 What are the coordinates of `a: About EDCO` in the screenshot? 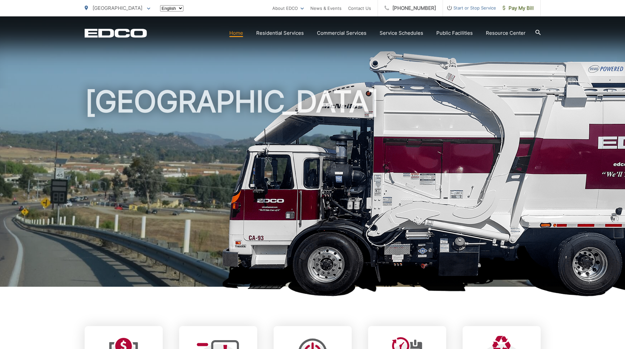 It's located at (288, 8).